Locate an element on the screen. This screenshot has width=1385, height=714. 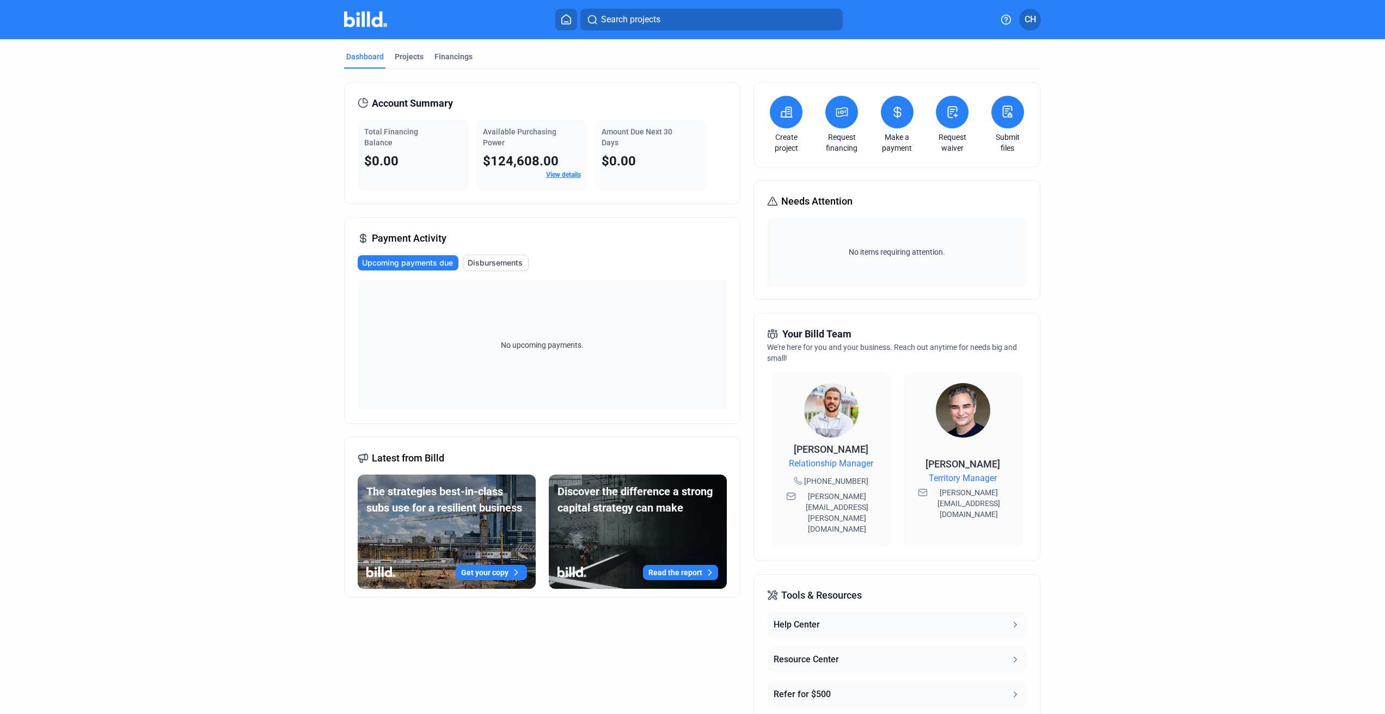
span: Territory Manager is located at coordinates (963, 479).